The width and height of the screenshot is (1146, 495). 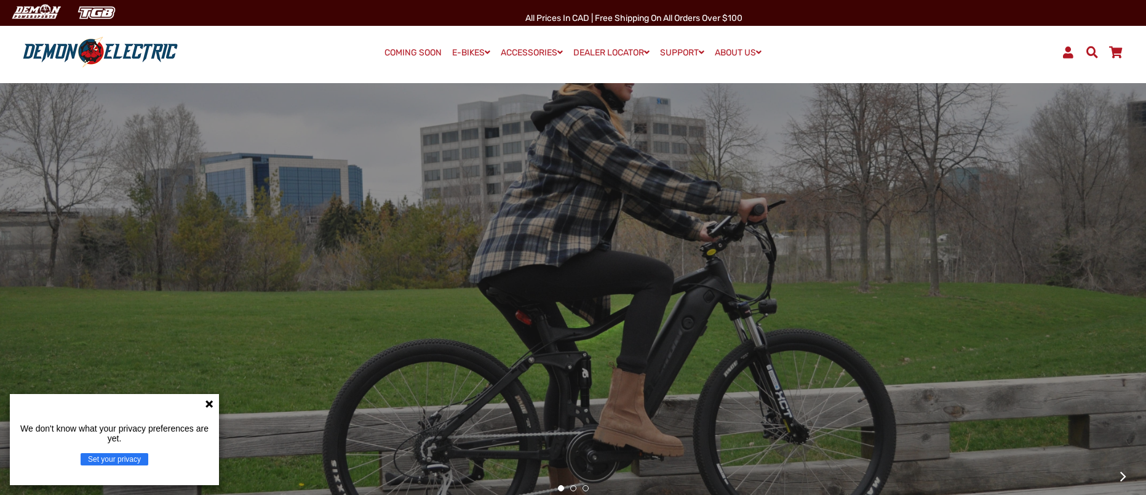 What do you see at coordinates (114, 433) in the screenshot?
I see `p: We don't know what your privacy preferences are yet.` at bounding box center [114, 433].